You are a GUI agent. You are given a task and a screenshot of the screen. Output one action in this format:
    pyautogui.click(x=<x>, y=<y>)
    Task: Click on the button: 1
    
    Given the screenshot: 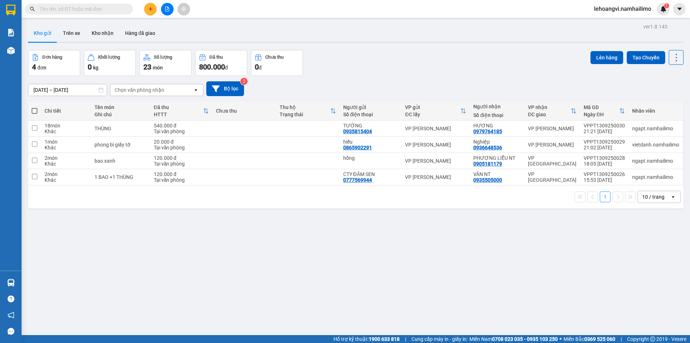 What is the action you would take?
    pyautogui.click(x=606, y=197)
    